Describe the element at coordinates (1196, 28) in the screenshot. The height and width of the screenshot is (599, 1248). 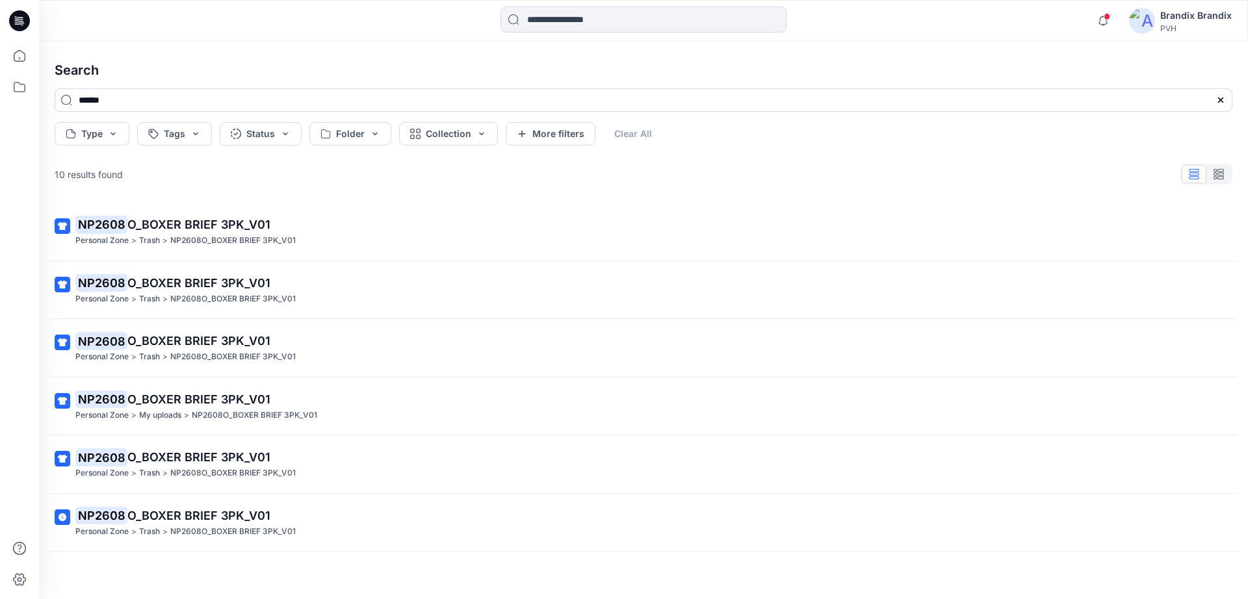
I see `div: PVH` at that location.